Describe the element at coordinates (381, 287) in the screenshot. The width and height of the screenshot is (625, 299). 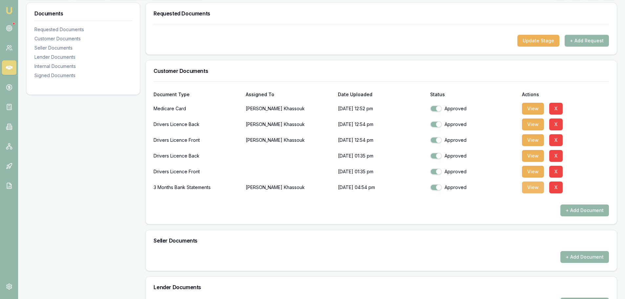
I see `h3: Lender Documents` at that location.